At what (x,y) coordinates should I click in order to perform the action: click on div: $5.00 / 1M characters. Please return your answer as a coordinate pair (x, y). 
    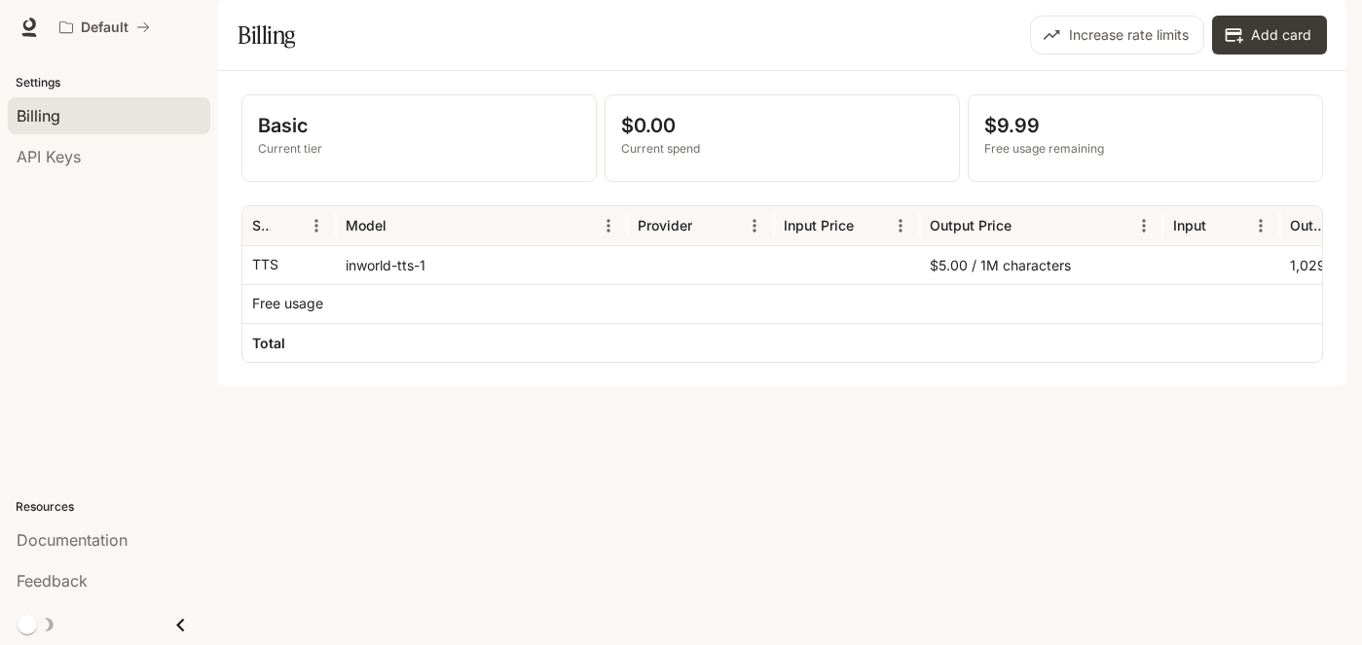
    Looking at the image, I should click on (1041, 265).